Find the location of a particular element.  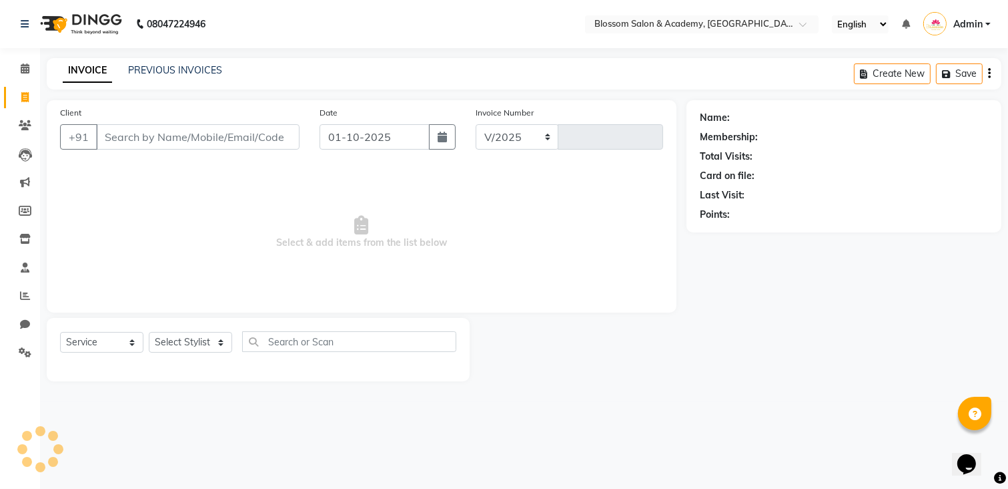

div: Membership: is located at coordinates (729, 137).